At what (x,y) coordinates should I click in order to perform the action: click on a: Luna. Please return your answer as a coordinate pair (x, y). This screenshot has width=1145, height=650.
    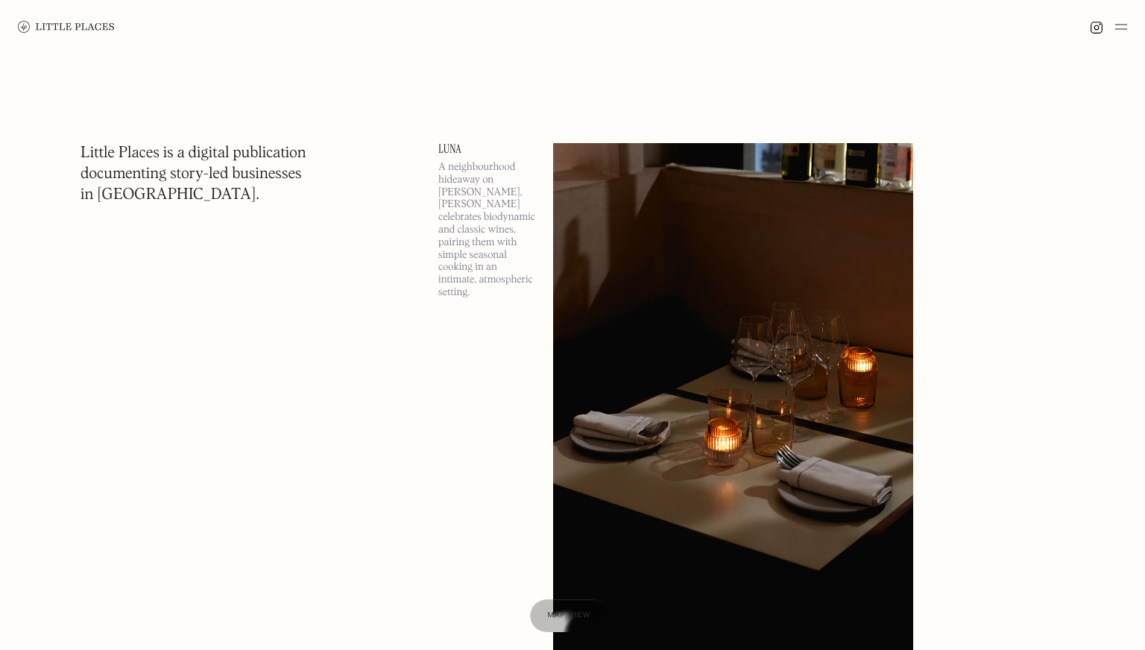
    Looking at the image, I should click on (487, 149).